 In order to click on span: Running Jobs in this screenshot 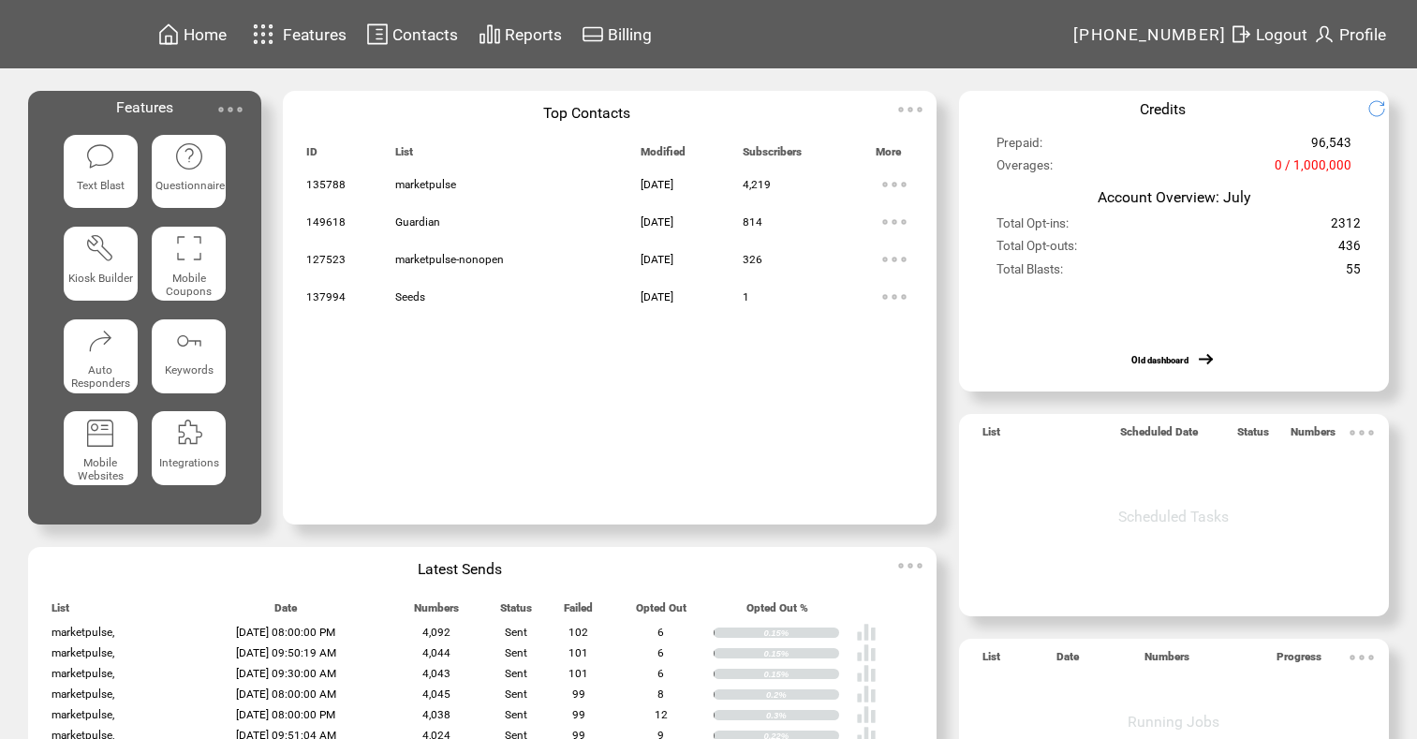, I will do `click(1173, 721)`.